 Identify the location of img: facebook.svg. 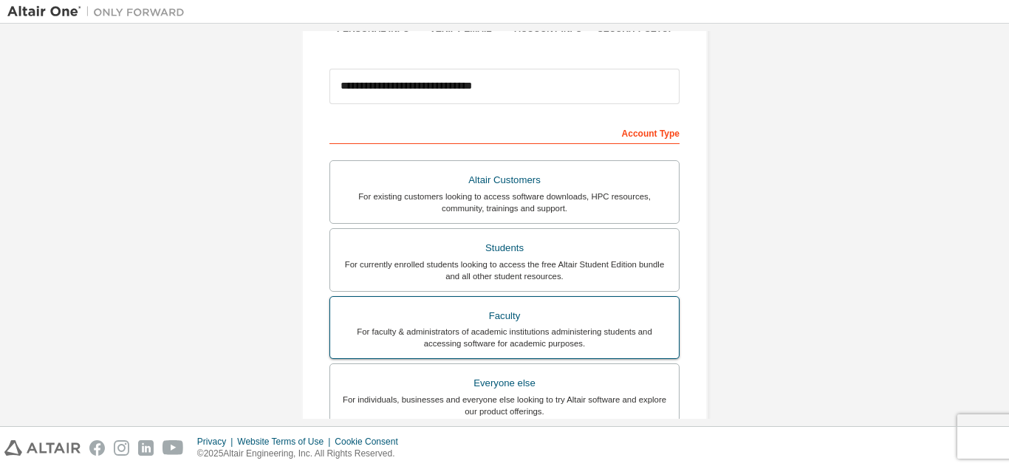
(97, 448).